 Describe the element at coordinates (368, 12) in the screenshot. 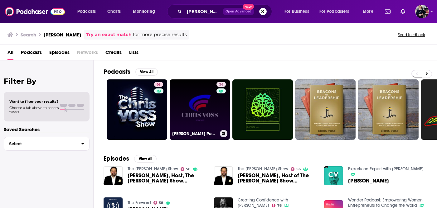

I see `span: More` at that location.